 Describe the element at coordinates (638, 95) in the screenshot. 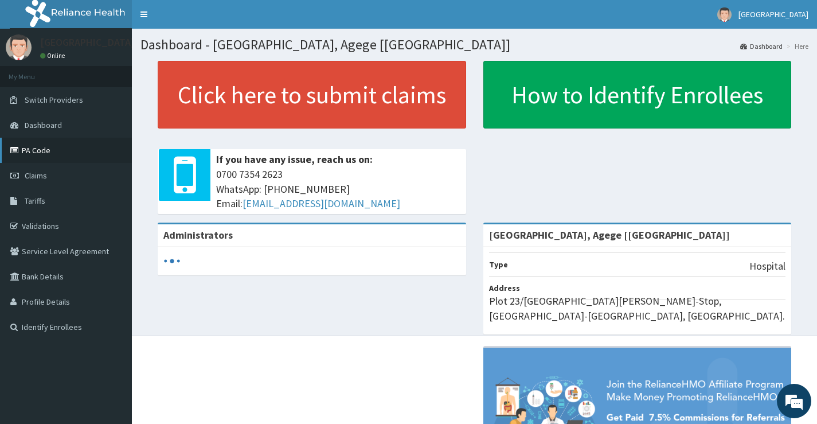

I see `a: How to Identify Enrollees` at that location.